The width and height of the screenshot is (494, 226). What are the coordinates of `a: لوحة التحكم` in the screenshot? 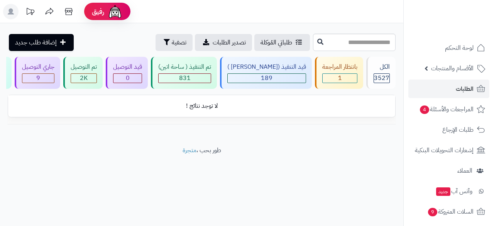 It's located at (449, 48).